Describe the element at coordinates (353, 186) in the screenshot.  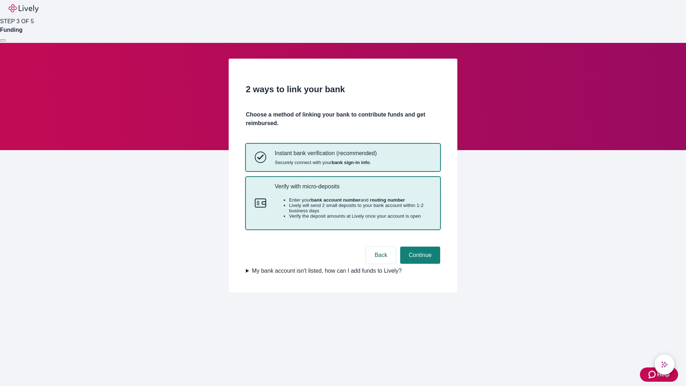
I see `p: Verify with micro-deposits` at that location.